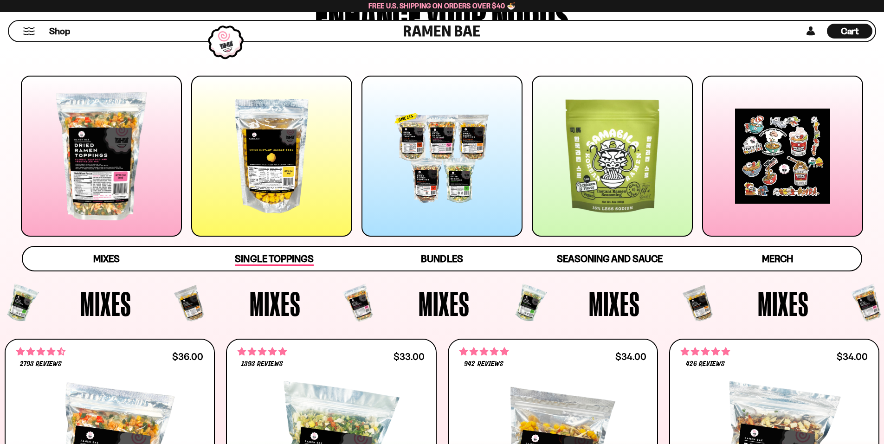  What do you see at coordinates (484, 352) in the screenshot?
I see `span: 4.75 stars` at bounding box center [484, 352].